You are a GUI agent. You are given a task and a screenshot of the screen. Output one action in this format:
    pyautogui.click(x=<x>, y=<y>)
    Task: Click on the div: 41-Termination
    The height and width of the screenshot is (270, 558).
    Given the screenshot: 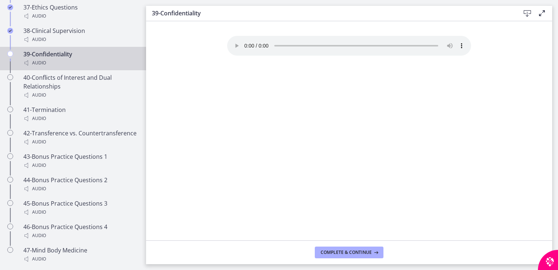 What is the action you would take?
    pyautogui.click(x=80, y=114)
    